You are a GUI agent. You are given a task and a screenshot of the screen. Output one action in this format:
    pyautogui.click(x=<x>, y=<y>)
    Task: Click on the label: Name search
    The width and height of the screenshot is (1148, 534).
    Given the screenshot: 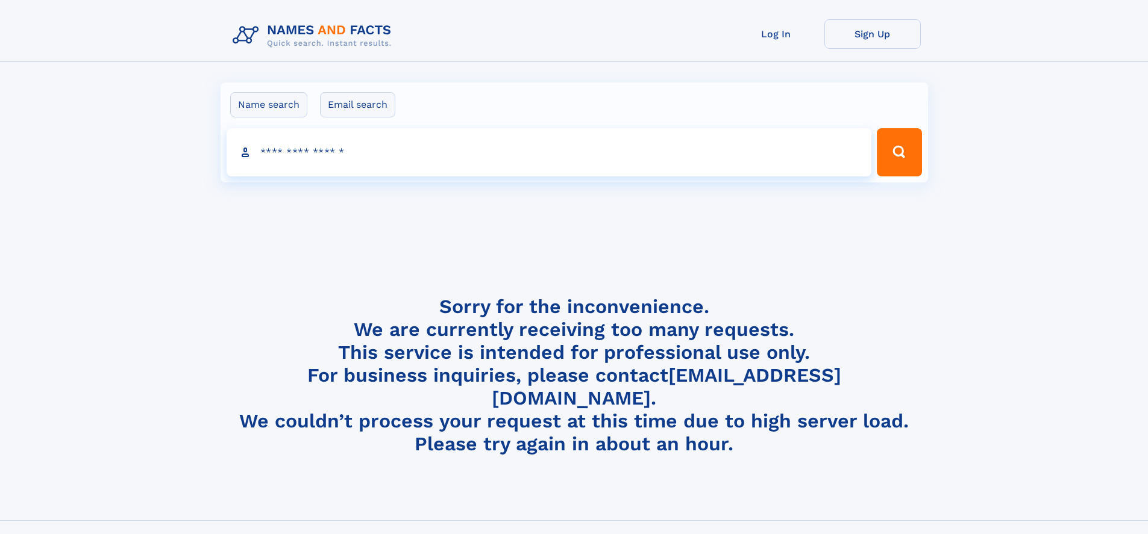 What is the action you would take?
    pyautogui.click(x=269, y=105)
    